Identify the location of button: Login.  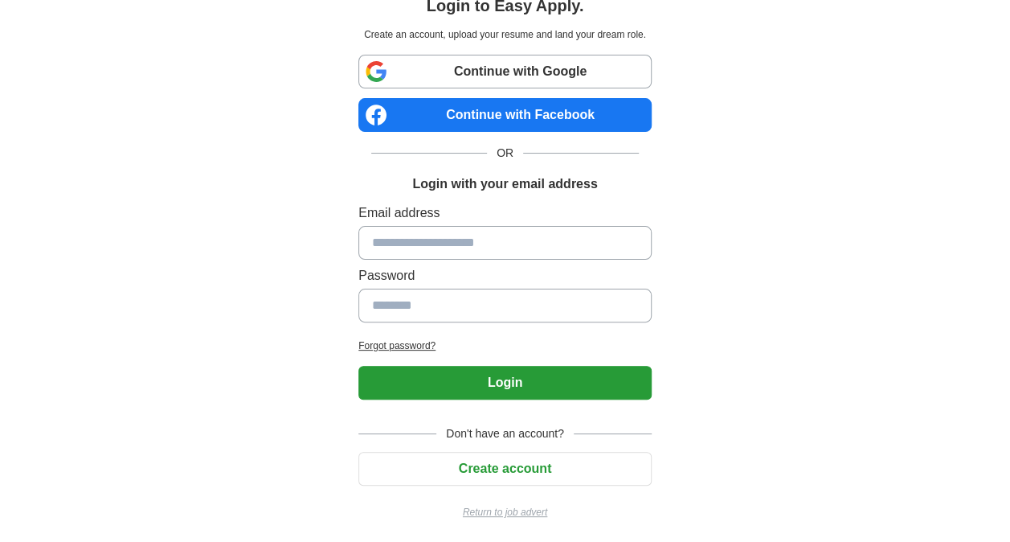
(505, 383).